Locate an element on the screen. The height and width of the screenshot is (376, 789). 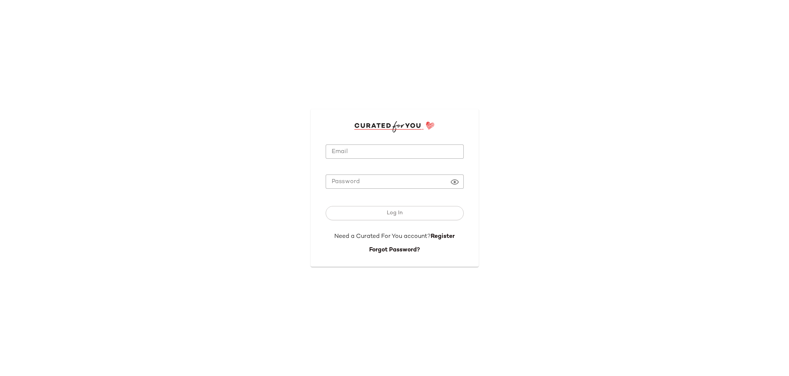
img: cfy_login_logo.DGdB1djN.svg is located at coordinates (394, 127).